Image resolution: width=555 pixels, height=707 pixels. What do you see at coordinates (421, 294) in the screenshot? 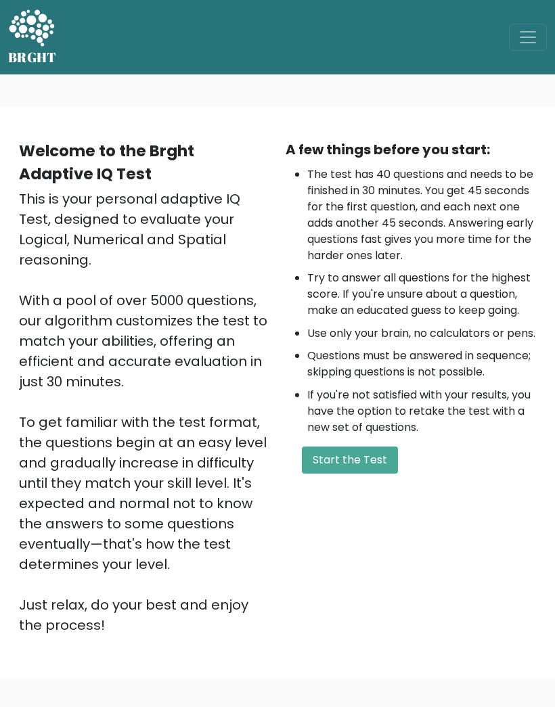
I see `li: Try to answer all questions for the highest score. If you're unsure about a question, make an edu...` at bounding box center [421, 294].